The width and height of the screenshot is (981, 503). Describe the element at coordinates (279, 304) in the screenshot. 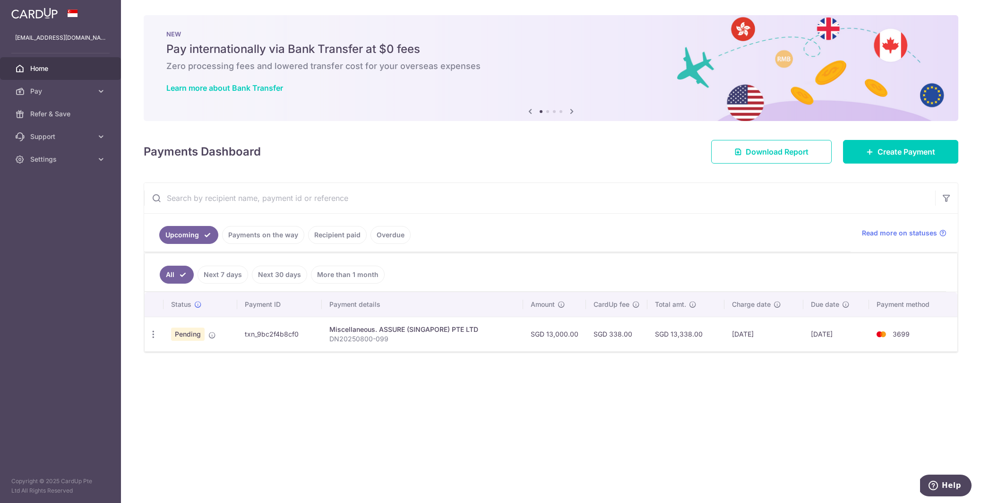

I see `th: Payment ID` at that location.